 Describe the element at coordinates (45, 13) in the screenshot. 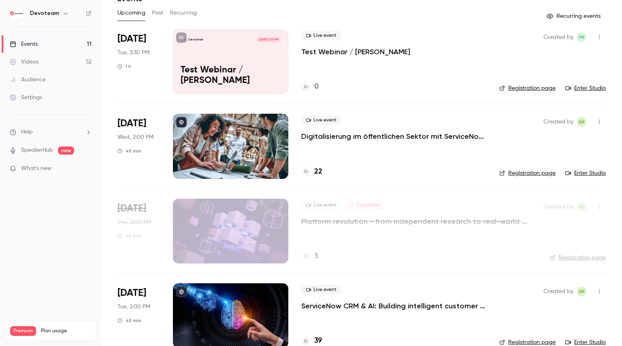

I see `h6: Devoteam` at that location.